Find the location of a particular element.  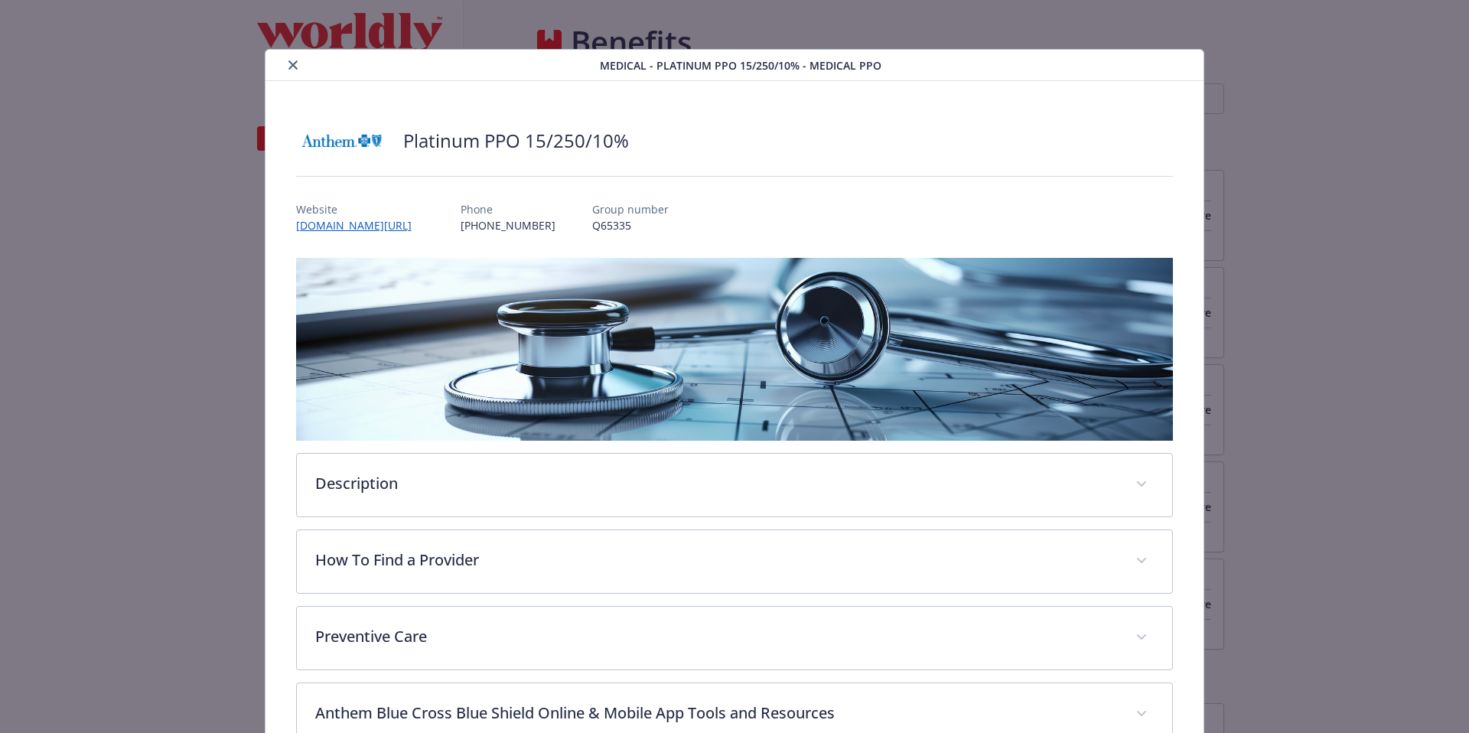

img: Anthem Blue Cross is located at coordinates (342, 141).